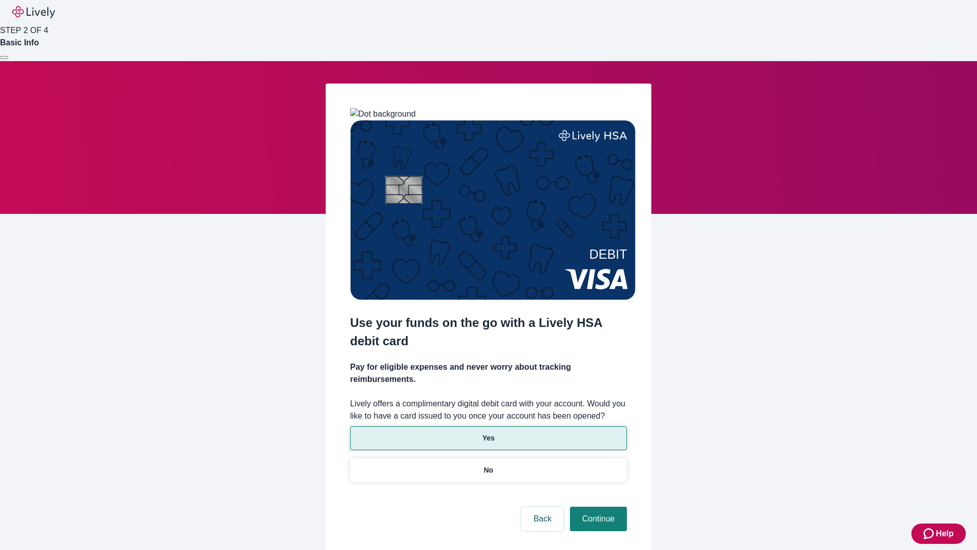 This screenshot has height=550, width=977. I want to click on h2: Use your funds on the go with a Lively HSA debit card, so click(489, 332).